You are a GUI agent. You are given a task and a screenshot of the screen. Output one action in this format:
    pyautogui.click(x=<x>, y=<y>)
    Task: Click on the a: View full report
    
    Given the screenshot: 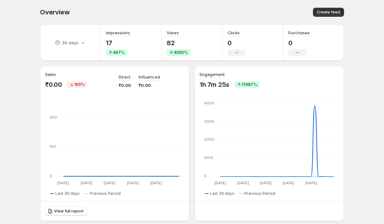 What is the action you would take?
    pyautogui.click(x=66, y=211)
    